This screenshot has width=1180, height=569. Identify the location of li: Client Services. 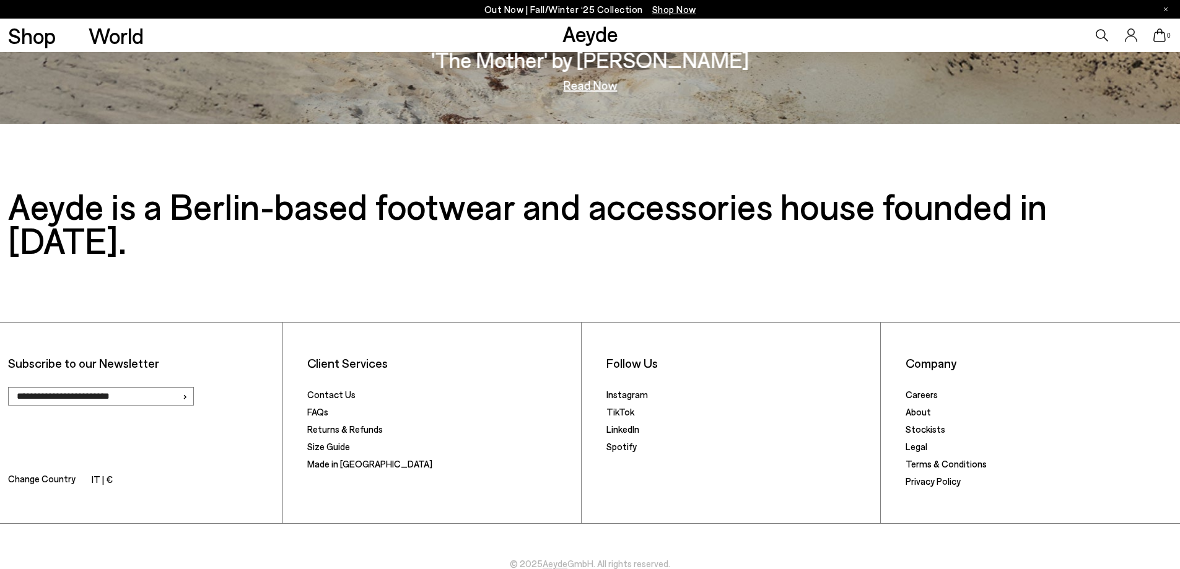
(440, 363).